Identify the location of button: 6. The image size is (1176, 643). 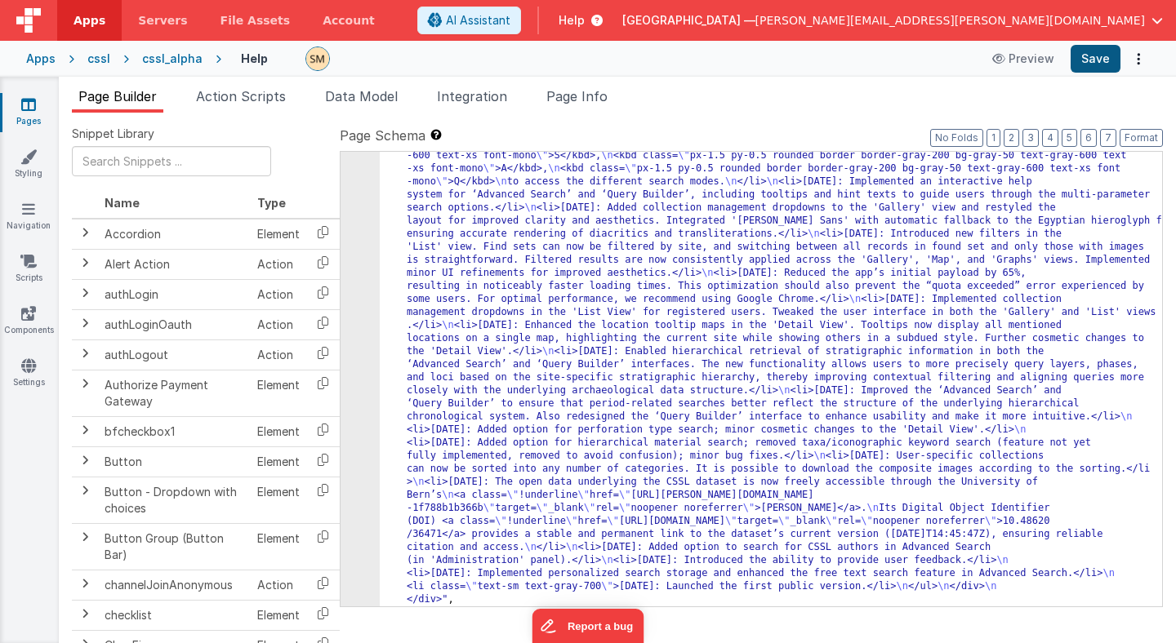
(1089, 138).